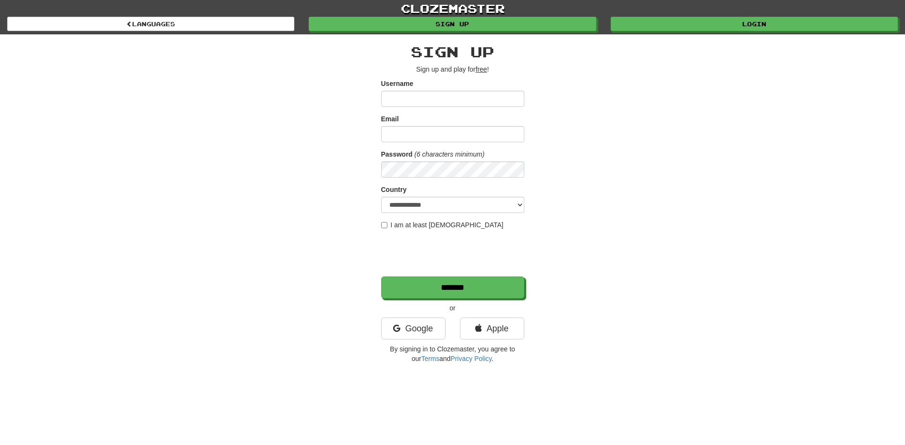  What do you see at coordinates (151, 24) in the screenshot?
I see `a: Languages` at bounding box center [151, 24].